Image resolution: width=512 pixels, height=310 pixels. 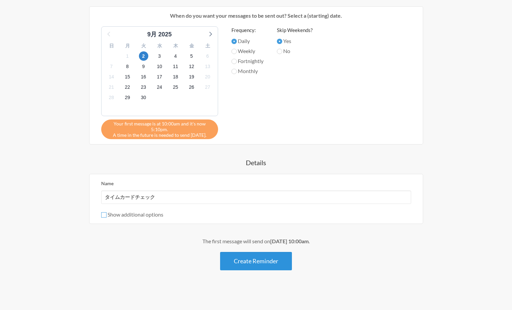 What do you see at coordinates (128, 66) in the screenshot?
I see `span: 2025年10月8日水曜日` at bounding box center [128, 66].